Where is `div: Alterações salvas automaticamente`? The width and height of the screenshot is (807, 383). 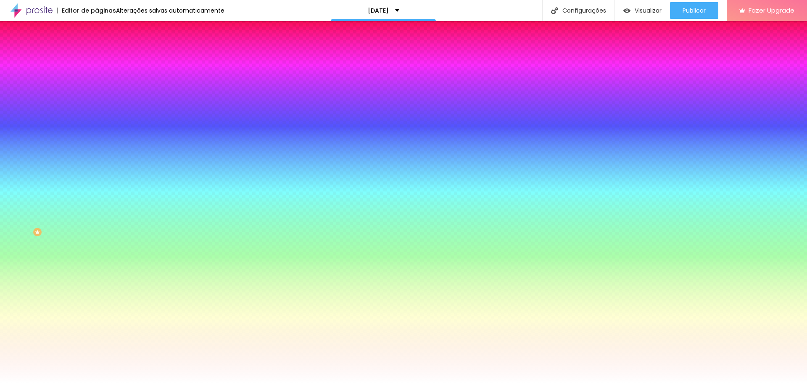 div: Alterações salvas automaticamente is located at coordinates (170, 11).